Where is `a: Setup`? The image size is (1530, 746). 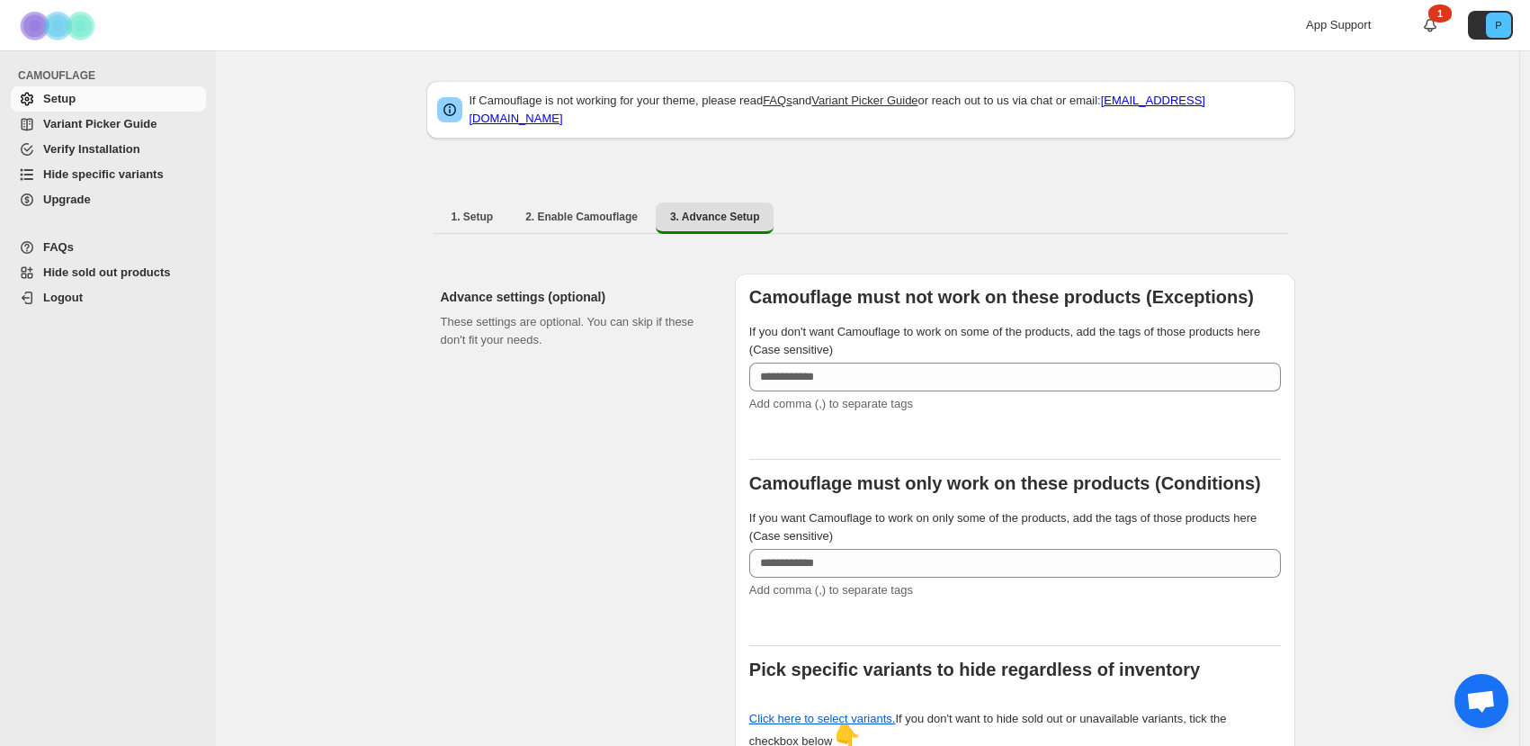 a: Setup is located at coordinates (108, 99).